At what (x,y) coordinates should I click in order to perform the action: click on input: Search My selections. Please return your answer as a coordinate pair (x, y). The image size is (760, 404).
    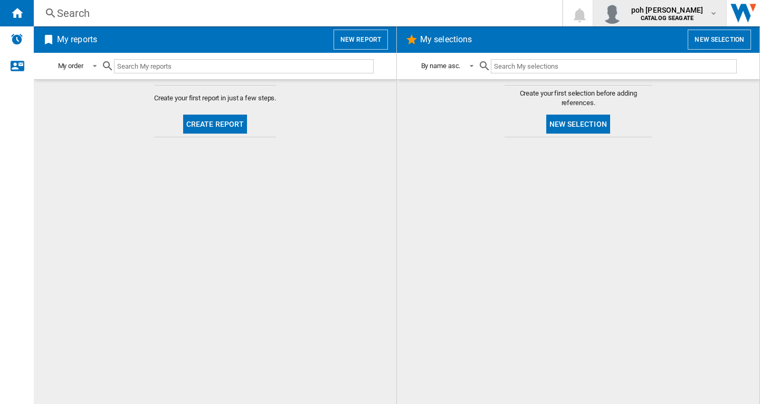
    Looking at the image, I should click on (613, 66).